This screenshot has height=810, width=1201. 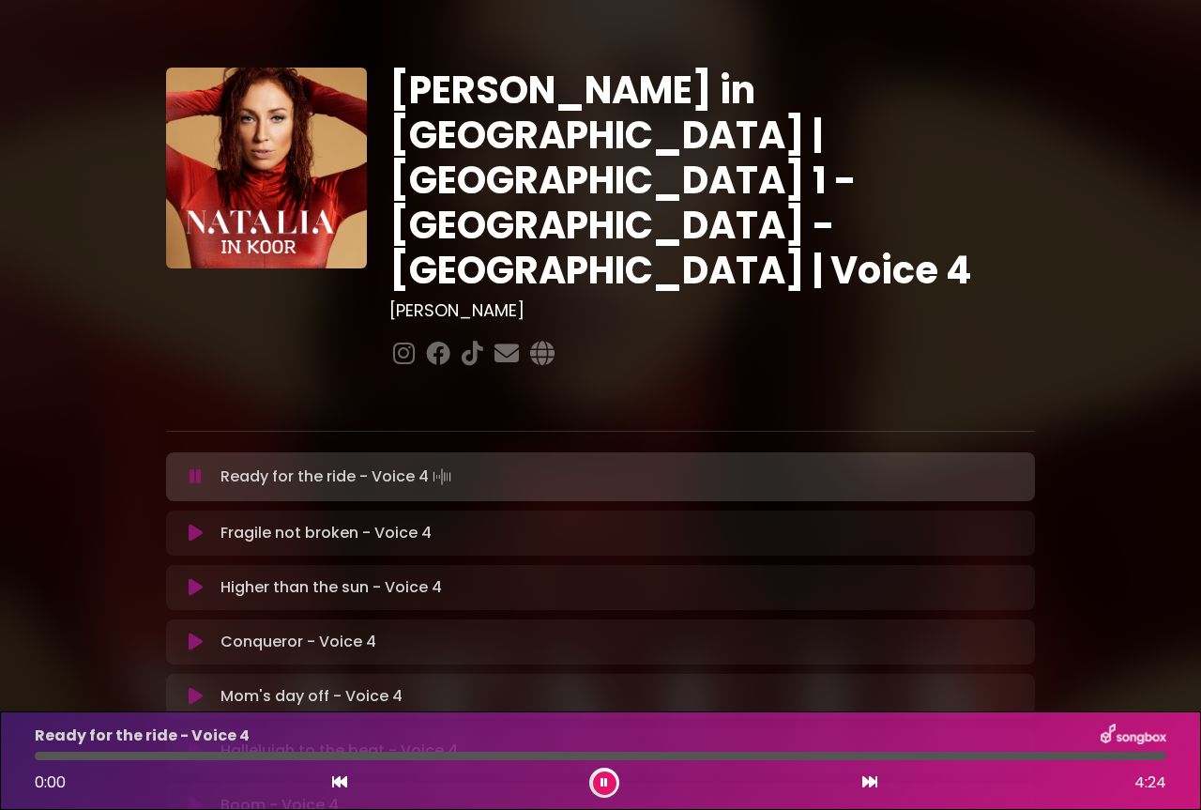 I want to click on p: Mom's day off - Voice 4, so click(x=311, y=696).